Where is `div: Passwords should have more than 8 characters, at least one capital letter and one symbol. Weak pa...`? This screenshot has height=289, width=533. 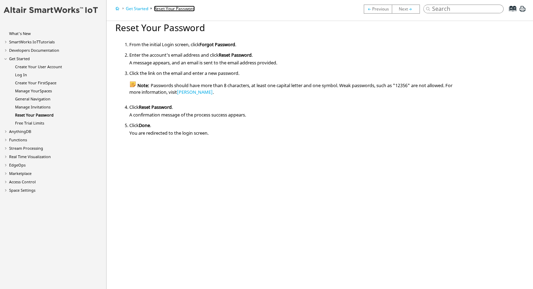 div: Passwords should have more than 8 characters, at least one capital letter and one symbol. Weak pa... is located at coordinates (292, 89).